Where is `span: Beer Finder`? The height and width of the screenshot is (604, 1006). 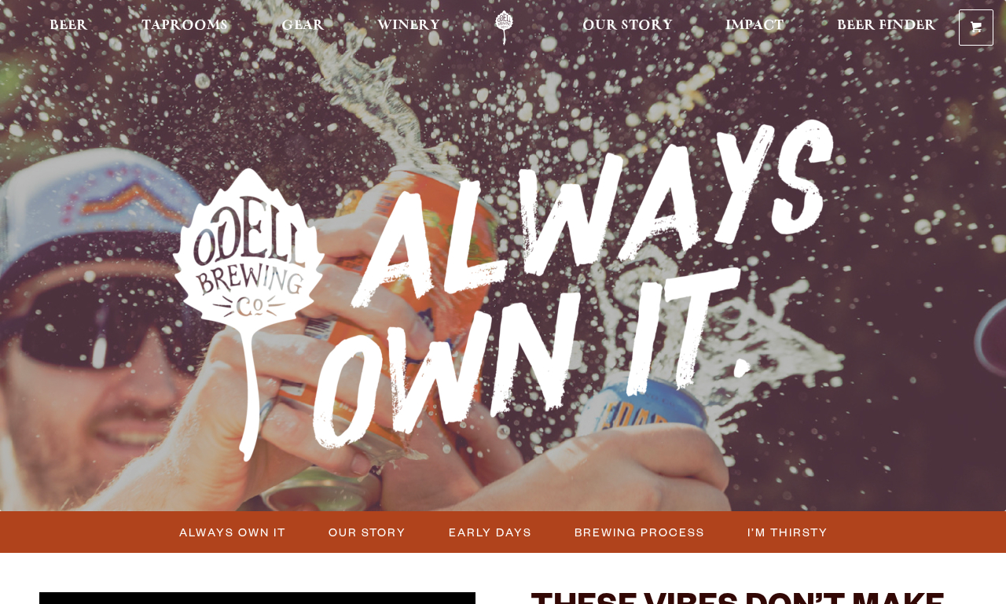 span: Beer Finder is located at coordinates (887, 26).